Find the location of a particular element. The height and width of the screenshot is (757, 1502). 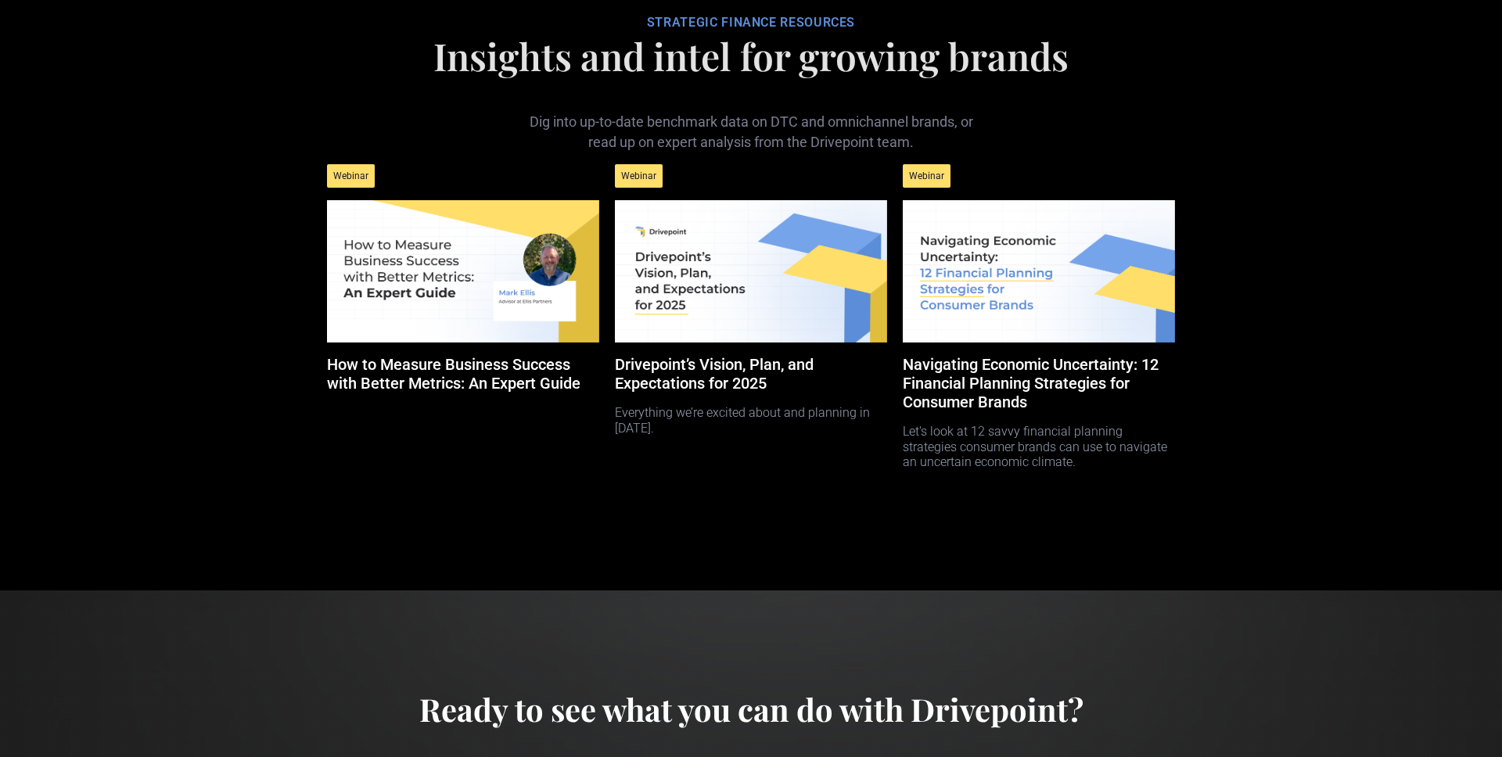

h5: Navigating Economic Uncertainty: 12 Financial Planning Strategies for Consumer Brands is located at coordinates (1039, 383).